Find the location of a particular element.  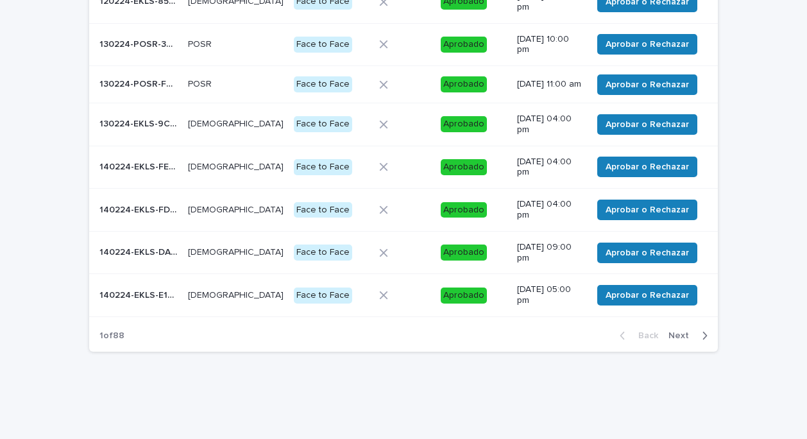

p: 140224-EKLS-FD6E2F is located at coordinates (140, 208).